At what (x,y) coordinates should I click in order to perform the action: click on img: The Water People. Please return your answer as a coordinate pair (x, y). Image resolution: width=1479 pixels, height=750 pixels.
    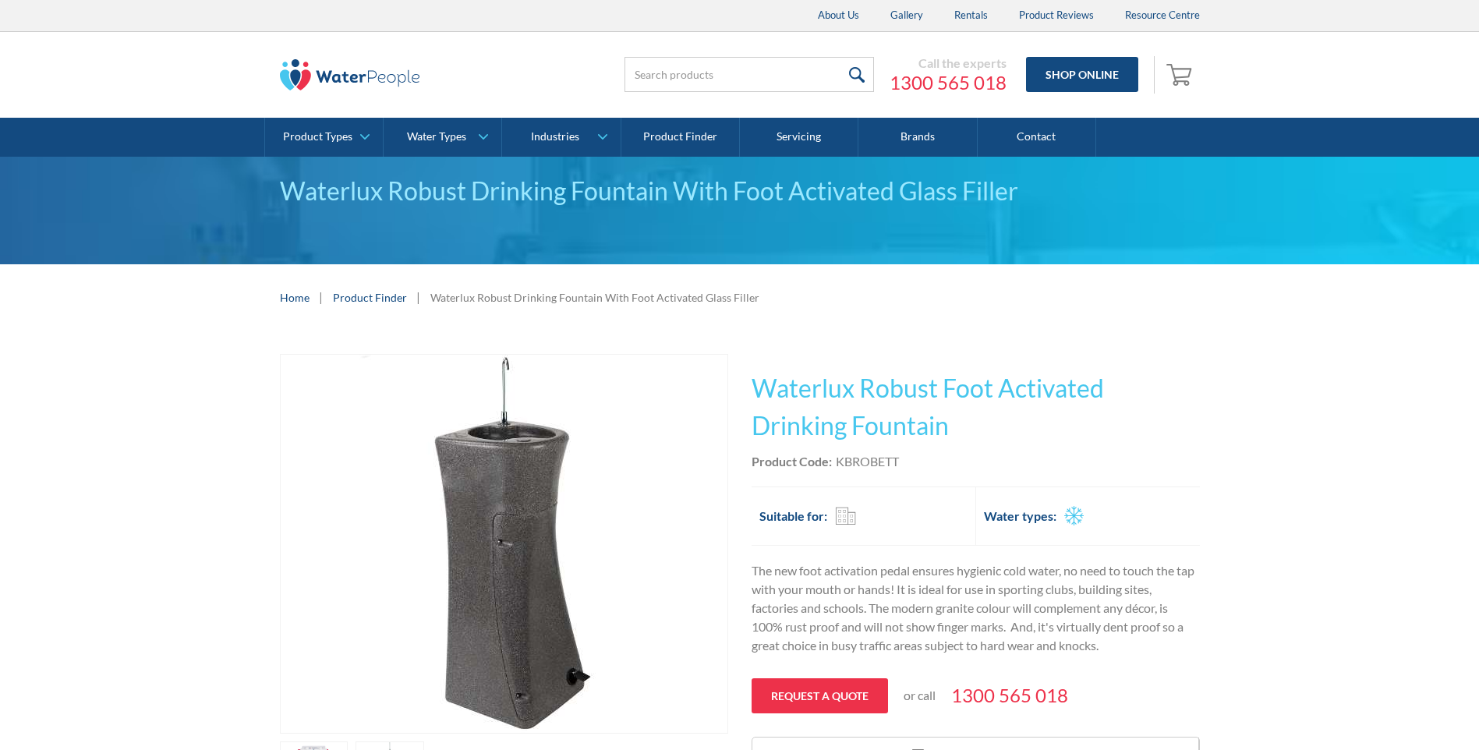
    Looking at the image, I should click on (350, 75).